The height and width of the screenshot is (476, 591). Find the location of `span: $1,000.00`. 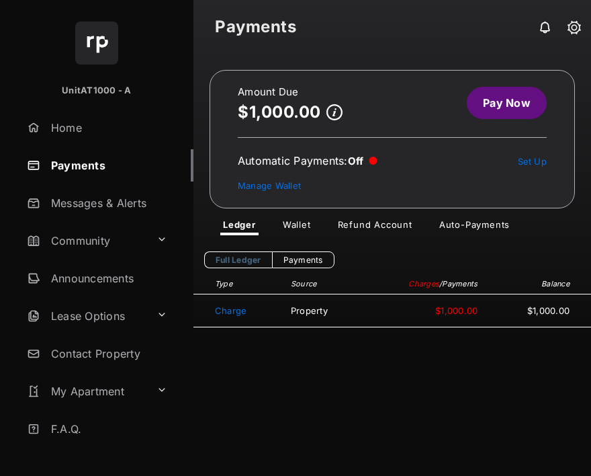

span: $1,000.00 is located at coordinates (422, 310).